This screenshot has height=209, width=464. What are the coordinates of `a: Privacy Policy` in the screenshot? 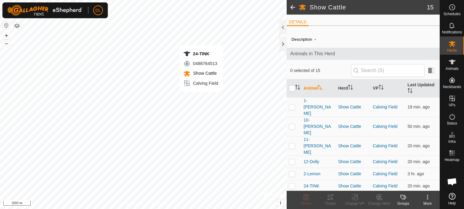 It's located at (131, 204).